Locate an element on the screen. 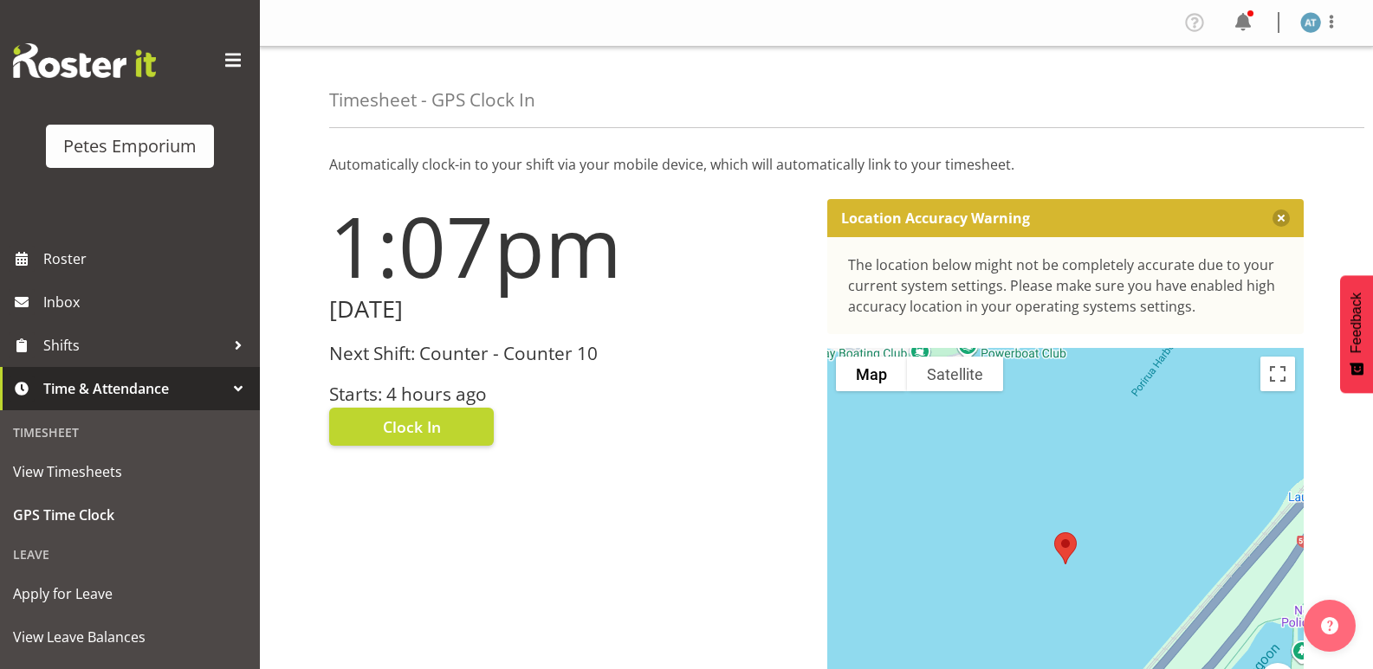  button: Feedback - Show survey is located at coordinates (1356, 334).